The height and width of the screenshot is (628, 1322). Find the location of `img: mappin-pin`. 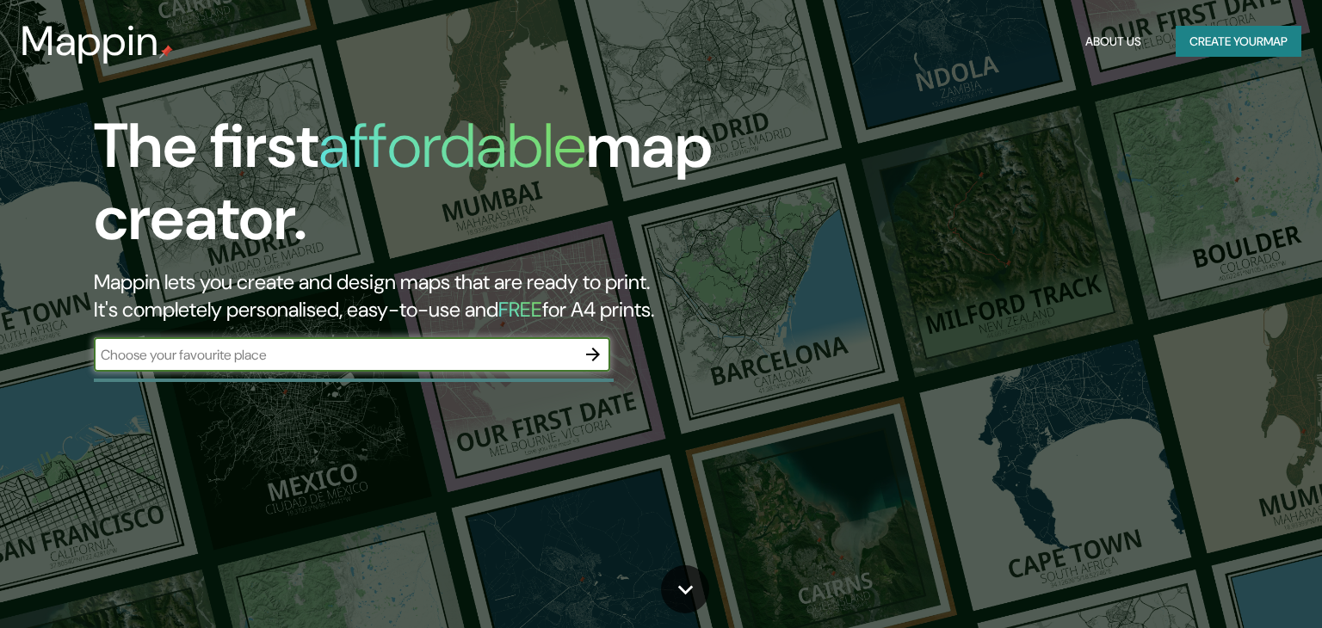

img: mappin-pin is located at coordinates (166, 52).